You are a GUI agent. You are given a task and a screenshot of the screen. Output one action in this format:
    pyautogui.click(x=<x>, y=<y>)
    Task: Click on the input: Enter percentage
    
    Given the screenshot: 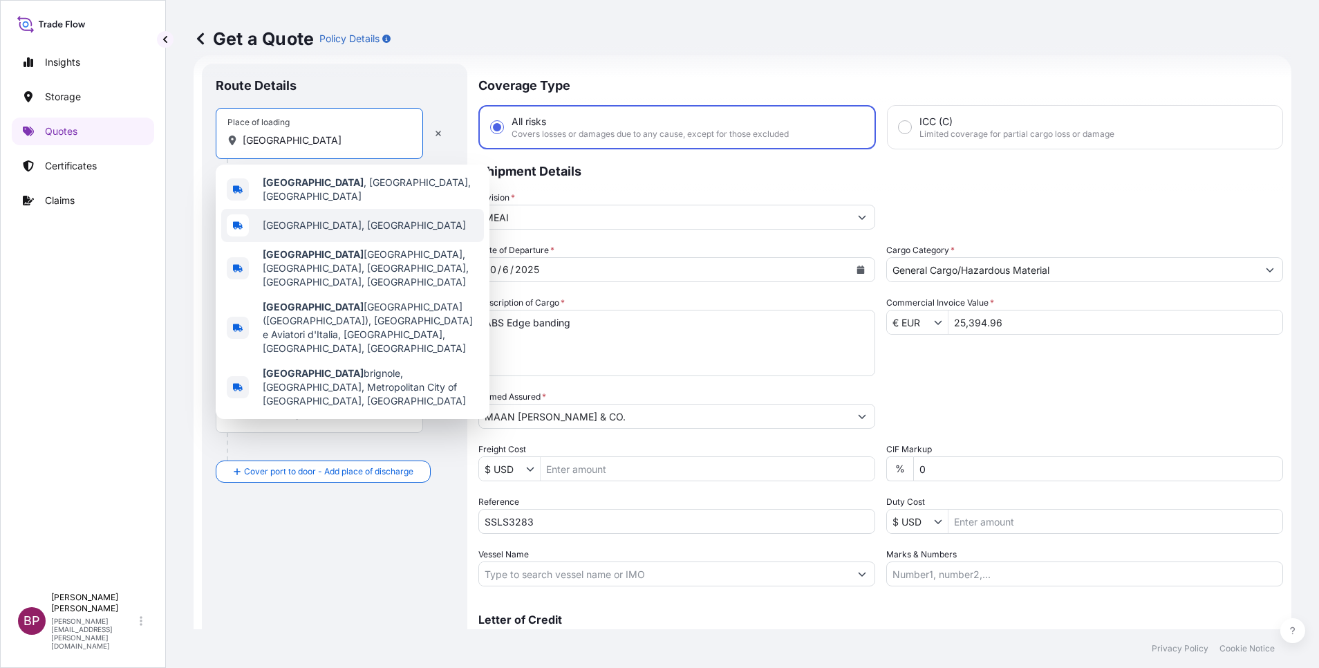 What is the action you would take?
    pyautogui.click(x=1098, y=469)
    